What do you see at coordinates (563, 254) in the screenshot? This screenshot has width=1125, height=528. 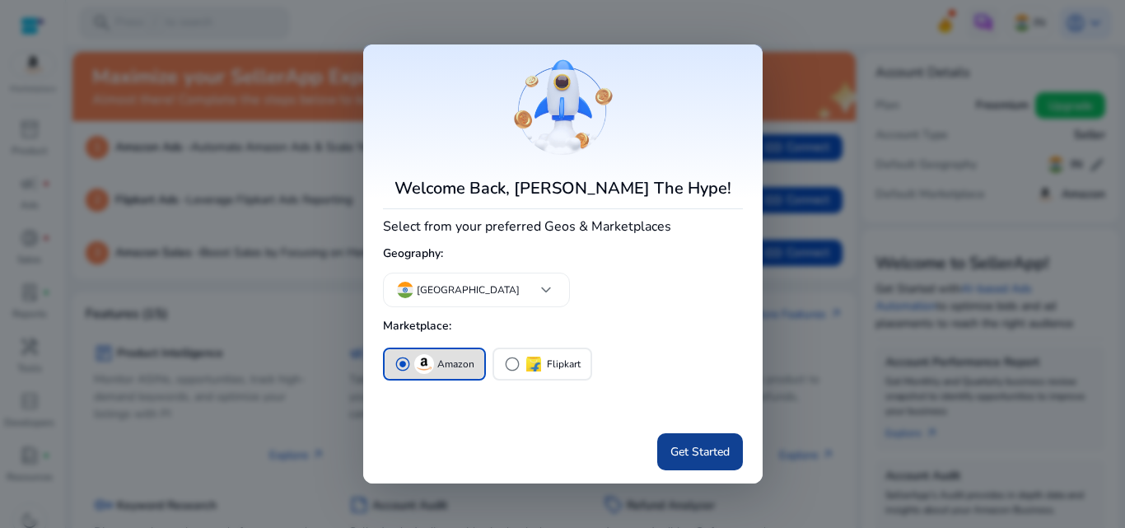 I see `h5: Geography:` at bounding box center [563, 254].